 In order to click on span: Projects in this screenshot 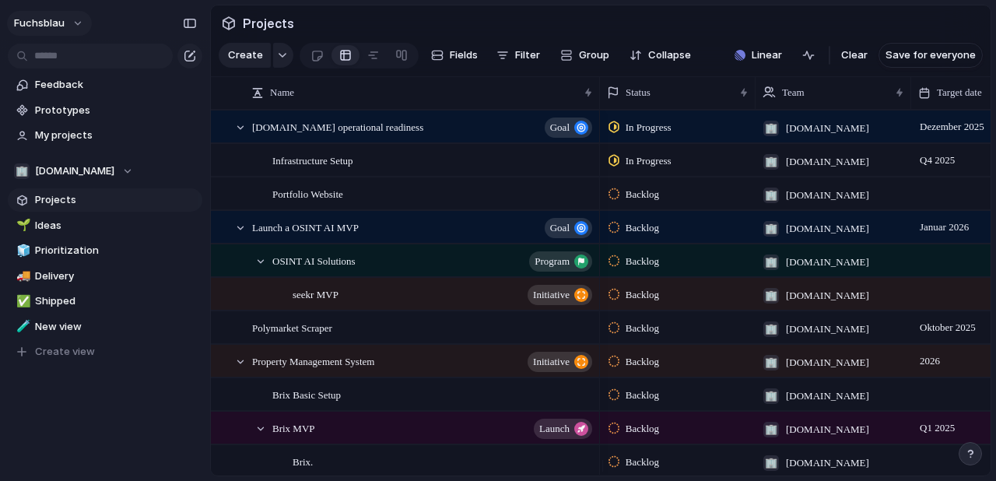, I will do `click(116, 200)`.